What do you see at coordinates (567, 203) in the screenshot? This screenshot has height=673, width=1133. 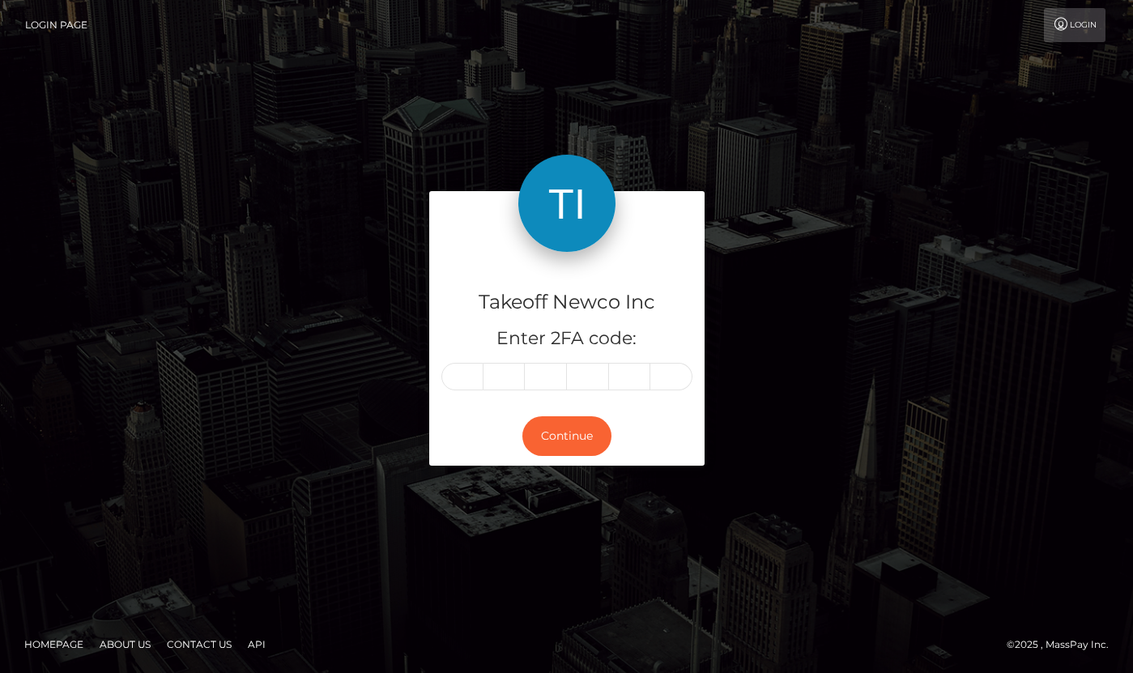 I see `img: Takeoff Newco Inc` at bounding box center [567, 203].